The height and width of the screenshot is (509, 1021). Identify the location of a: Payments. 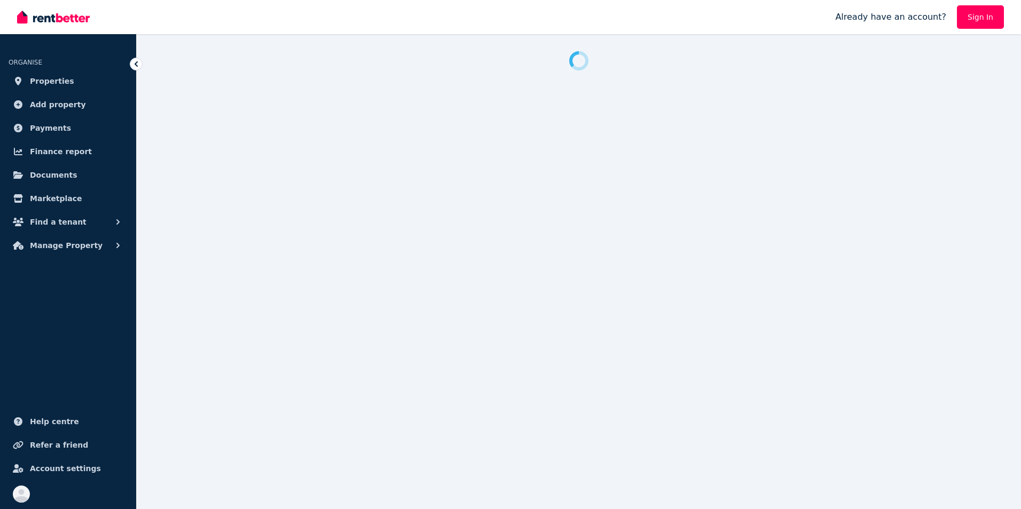
(68, 128).